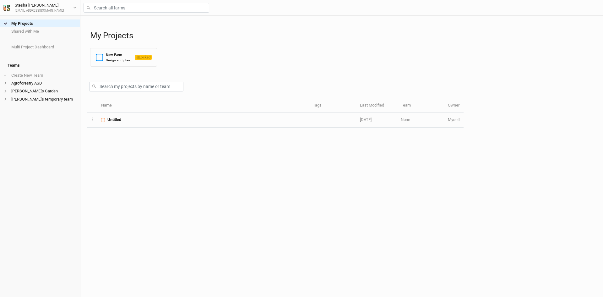 The width and height of the screenshot is (603, 297). I want to click on h4: Teams, so click(40, 65).